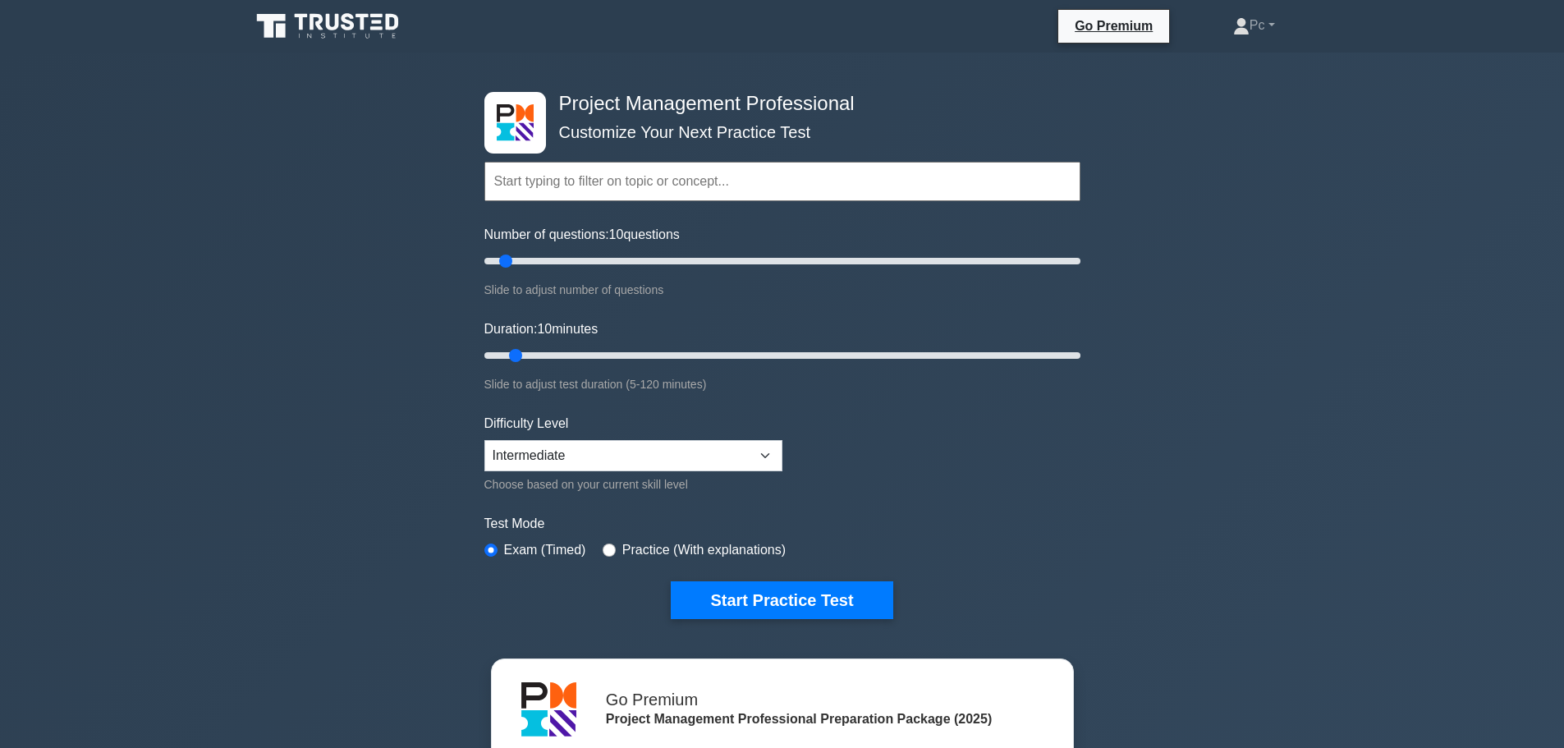 The image size is (1564, 748). Describe the element at coordinates (782, 524) in the screenshot. I see `label: Test Mode` at that location.